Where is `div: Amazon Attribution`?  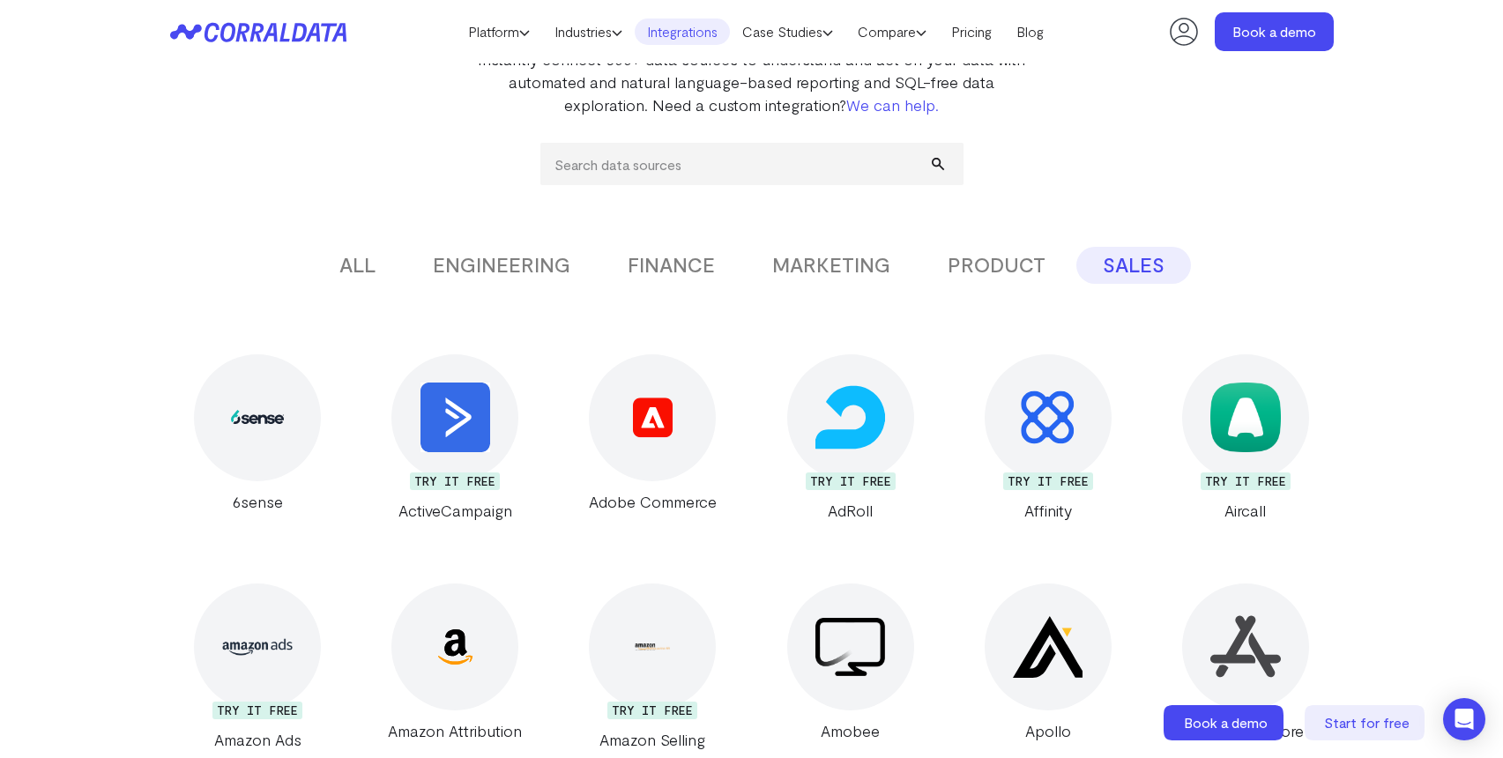
div: Amazon Attribution is located at coordinates (455, 731).